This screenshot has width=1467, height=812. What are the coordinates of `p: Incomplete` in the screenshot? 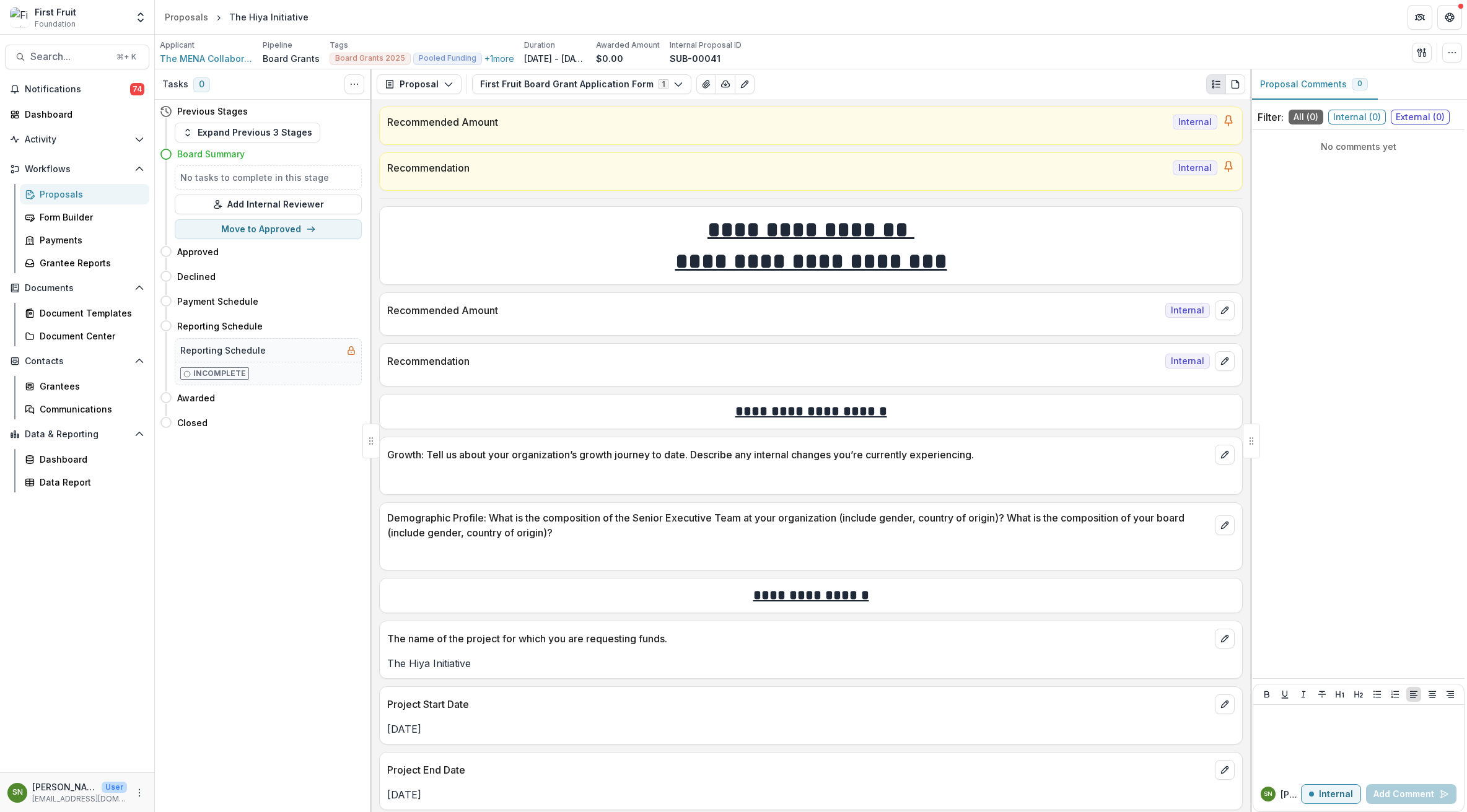 It's located at (219, 373).